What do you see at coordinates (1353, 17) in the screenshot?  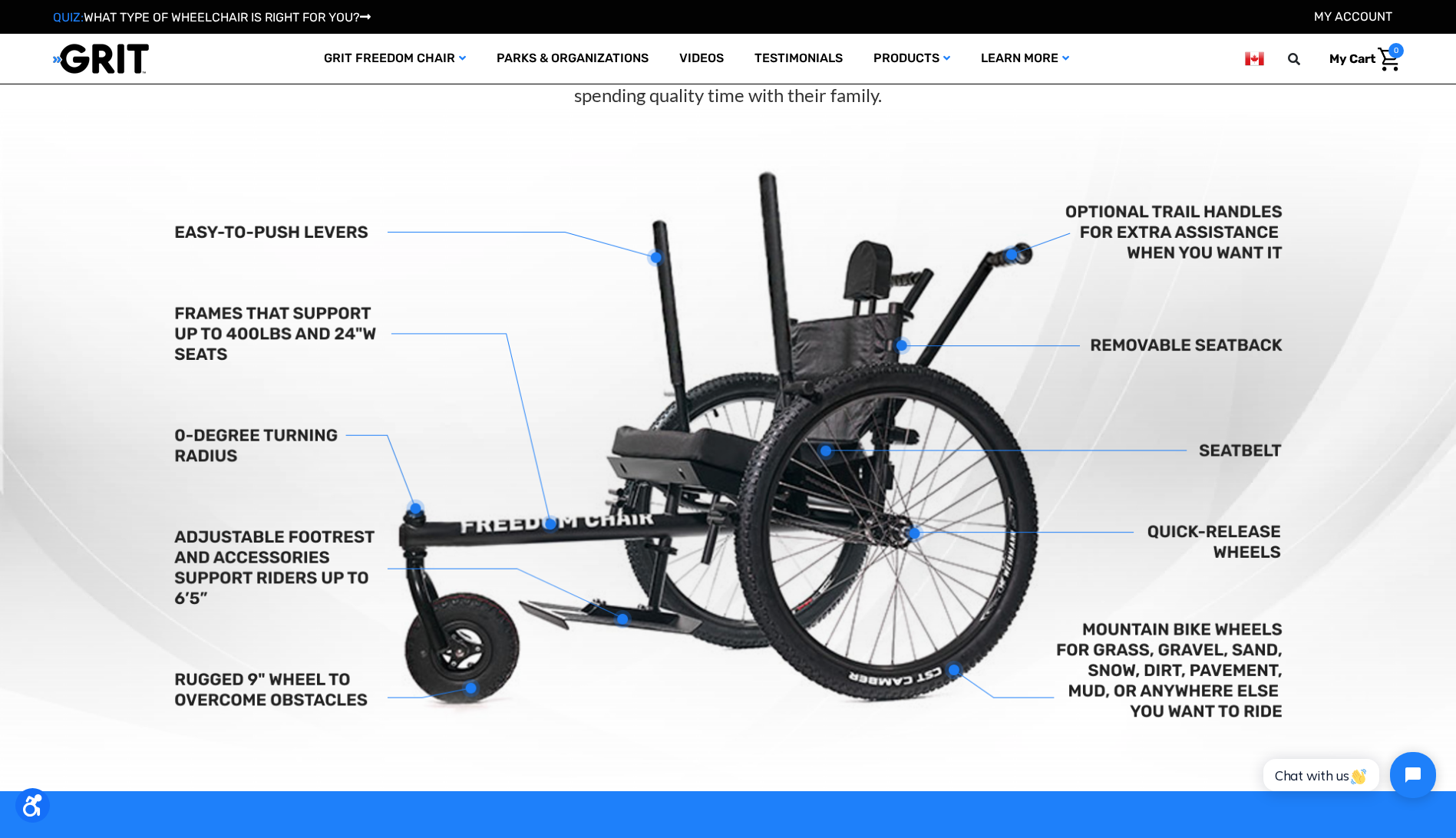 I see `a: Account` at bounding box center [1353, 17].